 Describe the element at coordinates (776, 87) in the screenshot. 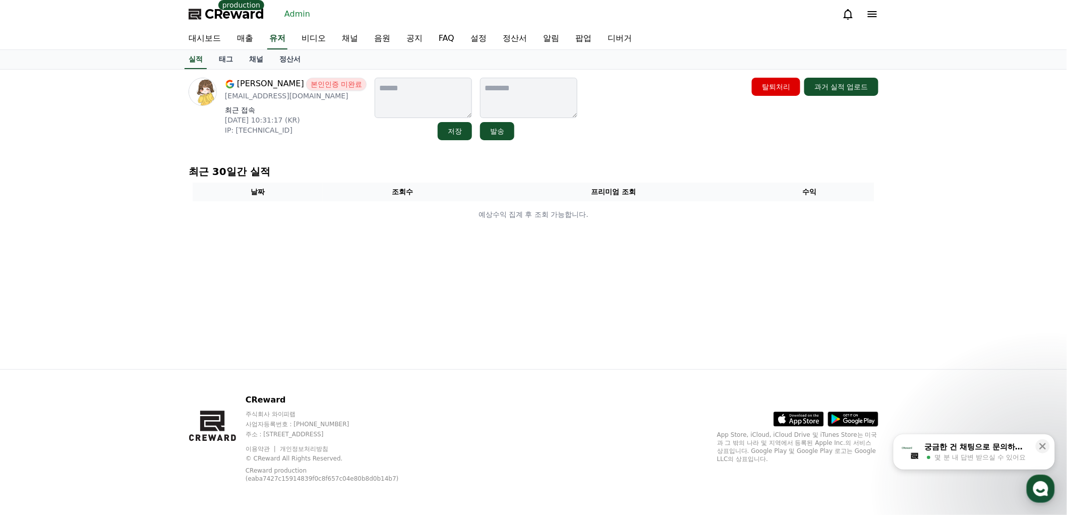

I see `button: 탈퇴처리` at that location.